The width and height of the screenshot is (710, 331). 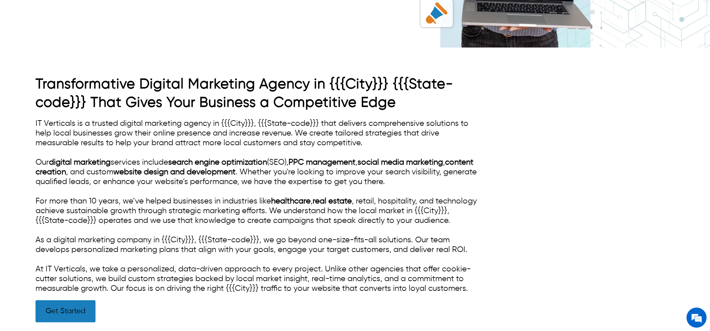 What do you see at coordinates (20, 42) in the screenshot?
I see `img: logo_Zg8I0qSkbAqR2WFHt3p6CTuqpyXMFPubPcD2OT02zFN43Cy9FUNNG3NEPhM_Q1qe_.png` at bounding box center [20, 42].